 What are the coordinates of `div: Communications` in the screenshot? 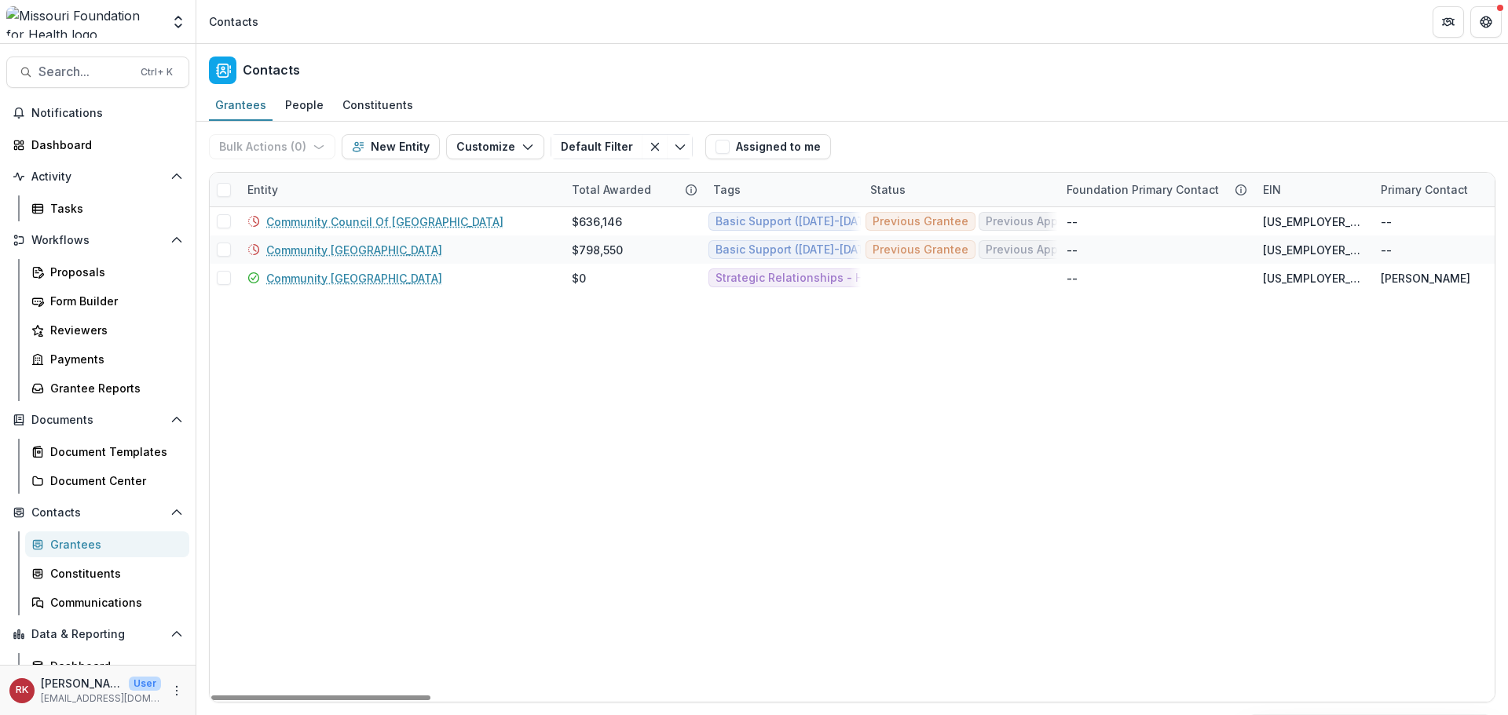 It's located at (113, 602).